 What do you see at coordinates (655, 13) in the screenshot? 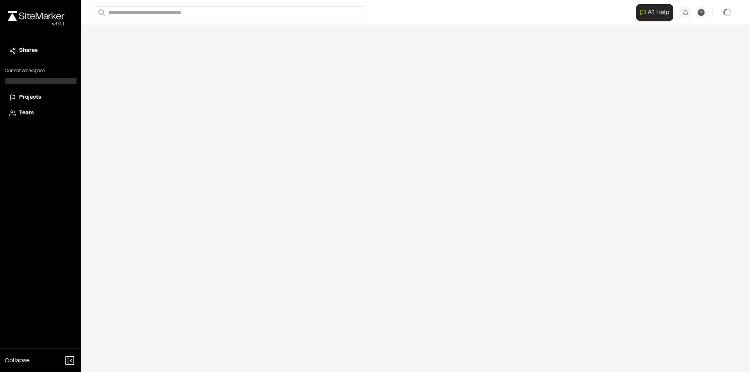
I see `button: Open AI Assistant` at bounding box center [655, 13].